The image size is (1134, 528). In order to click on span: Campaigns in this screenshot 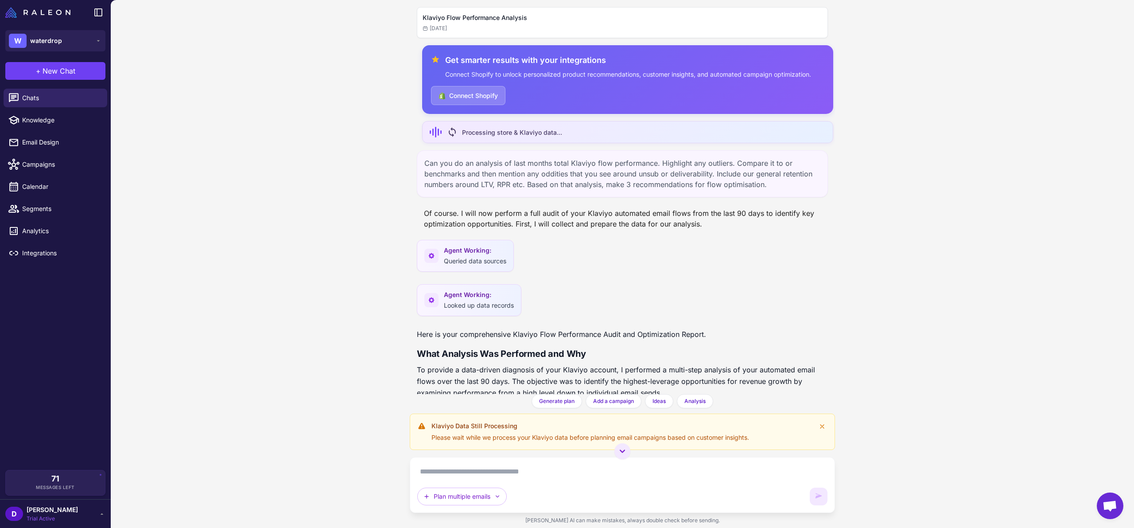, I will do `click(61, 164)`.